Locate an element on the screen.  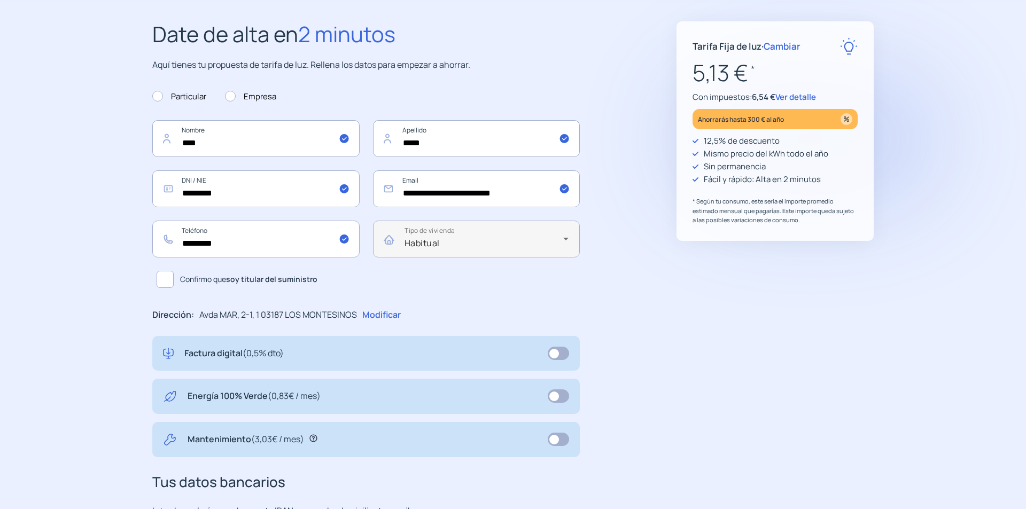
img: tool.svg is located at coordinates (170, 440).